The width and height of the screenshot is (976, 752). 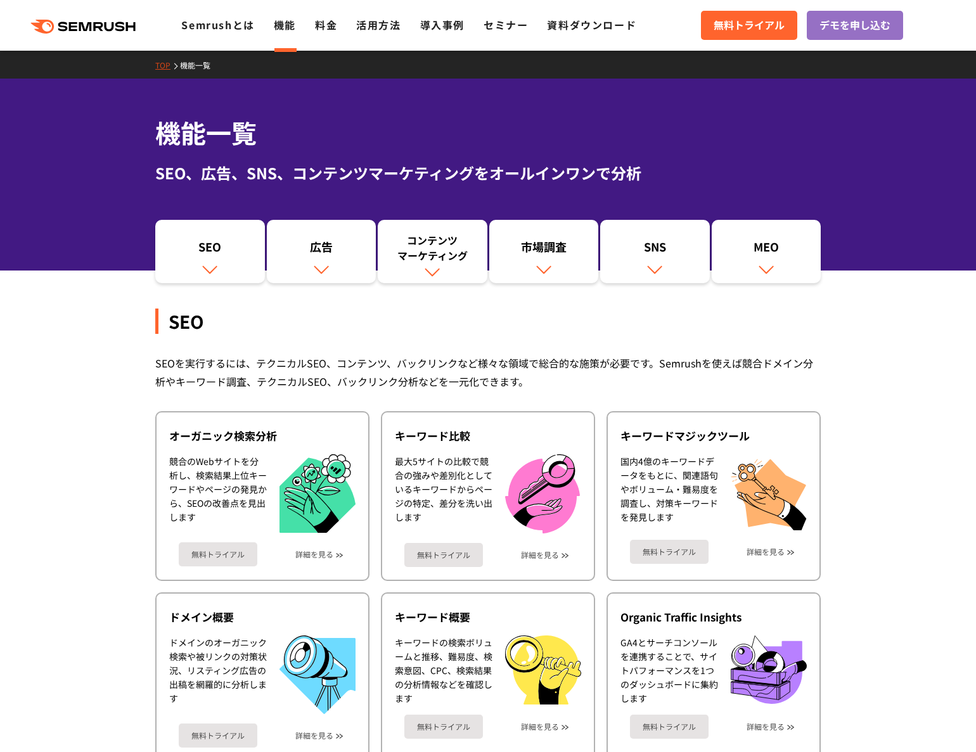 I want to click on div: SNS, so click(x=654, y=250).